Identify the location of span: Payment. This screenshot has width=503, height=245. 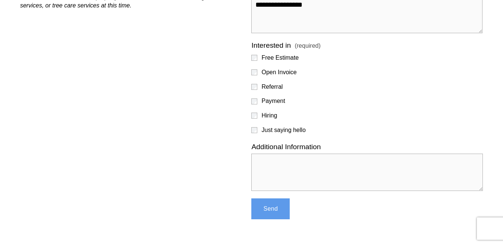
(273, 101).